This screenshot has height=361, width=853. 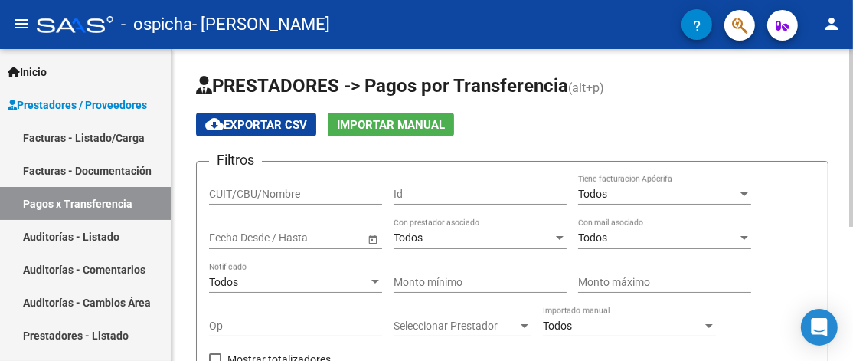 I want to click on button: Open calendar, so click(x=372, y=238).